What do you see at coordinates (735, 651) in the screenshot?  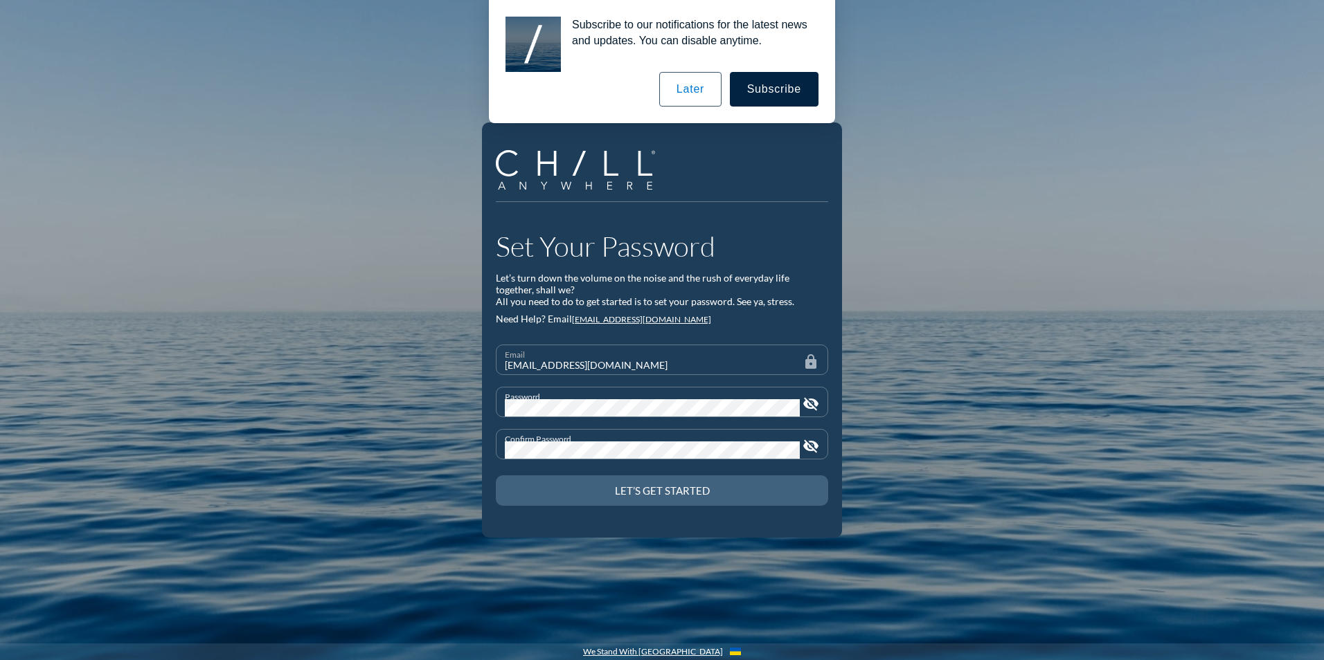 I see `img: Flag_of_Ukraine.1aeecd60.svg` at bounding box center [735, 651].